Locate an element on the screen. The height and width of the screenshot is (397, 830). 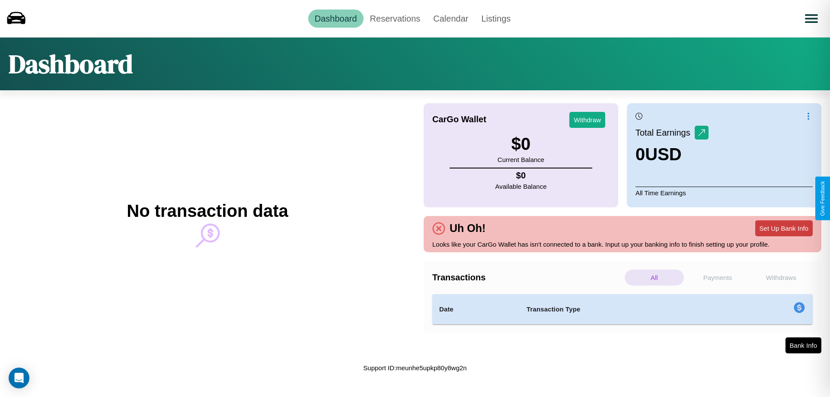
p: Available Balance is located at coordinates (521, 186).